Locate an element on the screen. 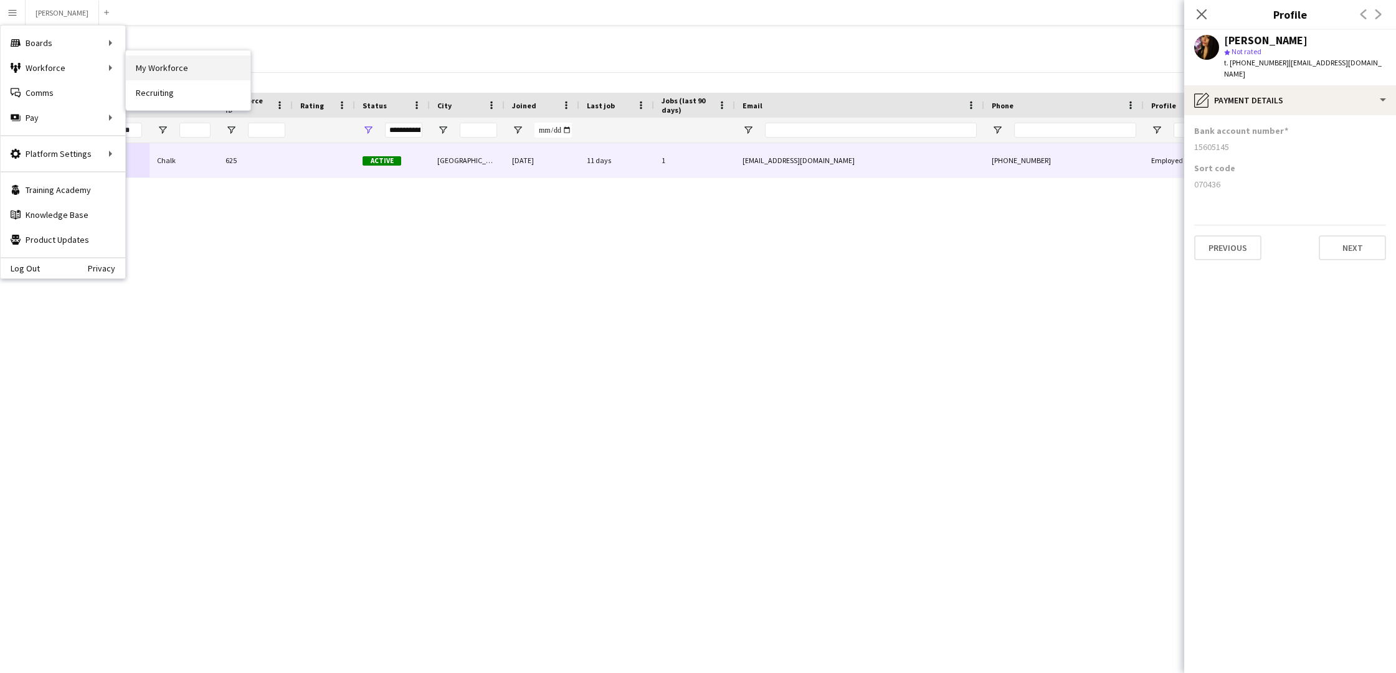  a: Knowledge Base is located at coordinates (63, 215).